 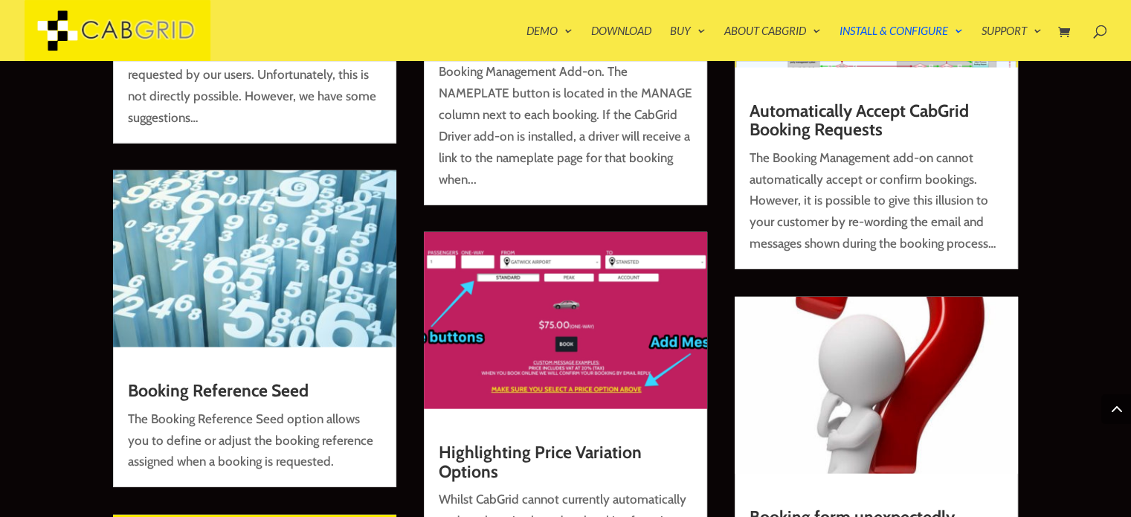 I want to click on a: Demo, so click(x=550, y=43).